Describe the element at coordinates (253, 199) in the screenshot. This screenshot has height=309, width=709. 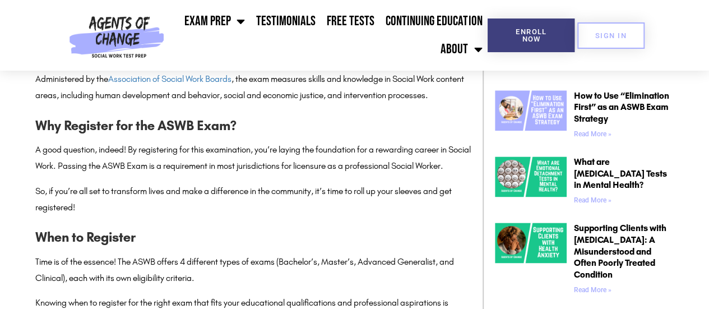
I see `p: So, if you’re all set to transform lives and make a difference in the community, it’s time to rol...` at that location.